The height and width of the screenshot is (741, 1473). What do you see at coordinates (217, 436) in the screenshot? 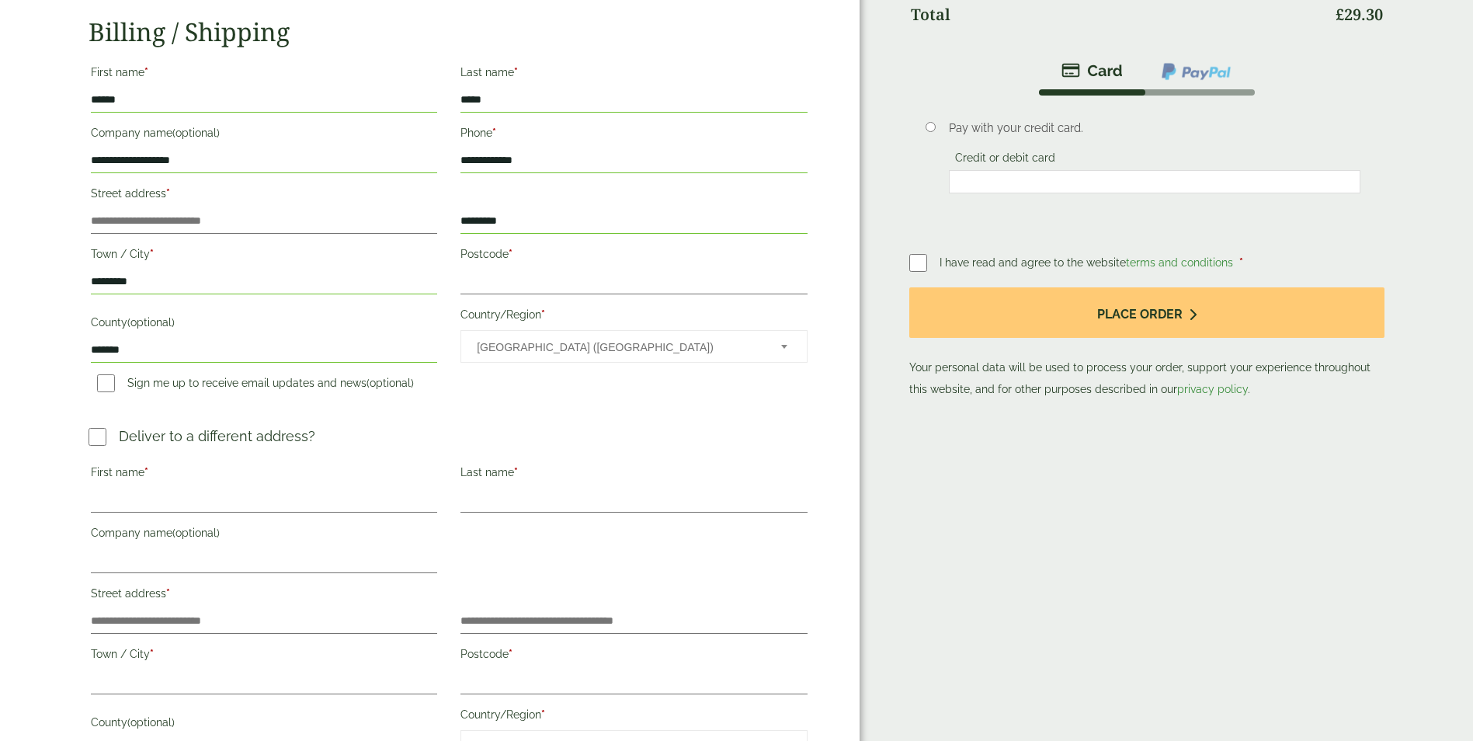
I see `p: Deliver to a different address?` at bounding box center [217, 436].